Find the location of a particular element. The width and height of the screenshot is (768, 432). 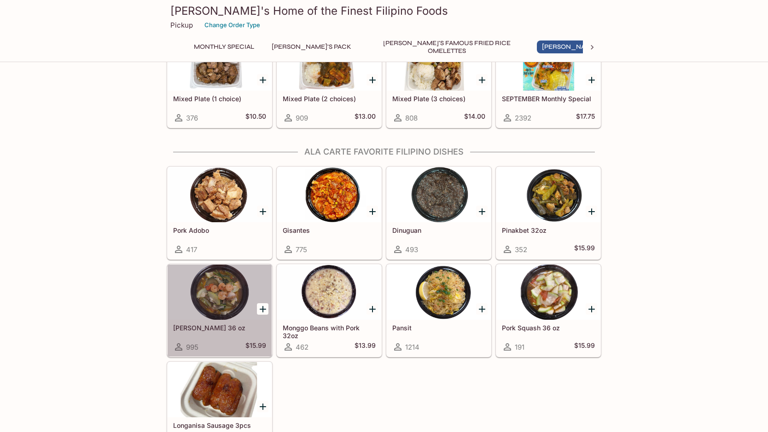

a: Mixed Plate (1 choice)376$10.50 is located at coordinates (220, 81).